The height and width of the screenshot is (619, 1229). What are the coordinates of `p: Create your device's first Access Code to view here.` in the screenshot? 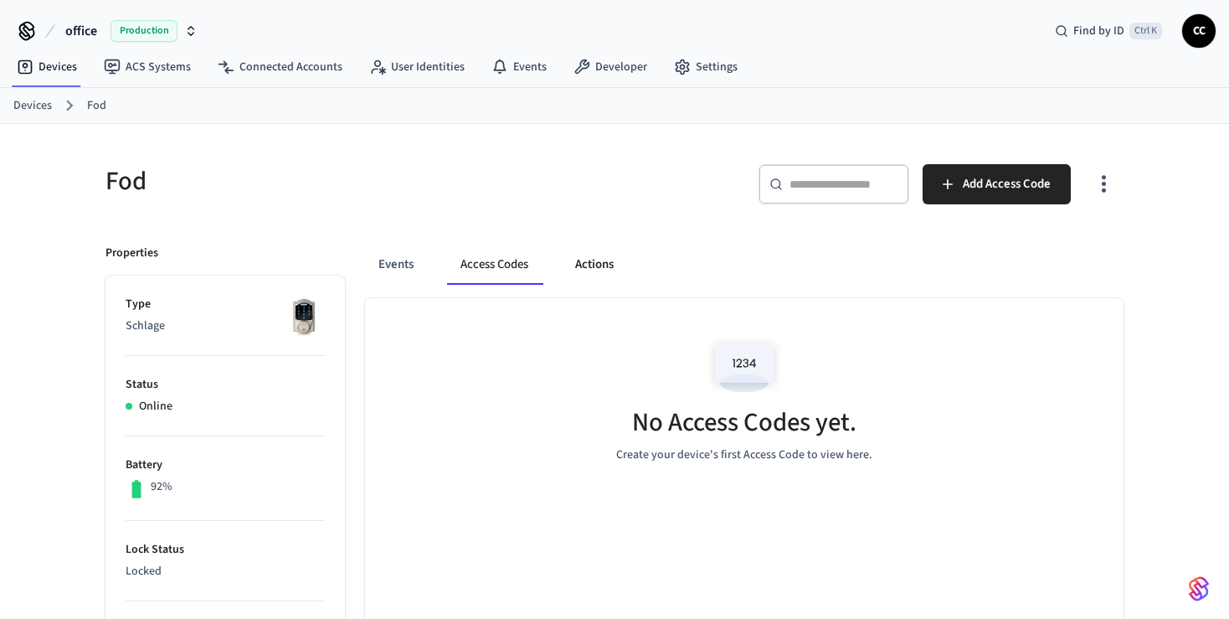 It's located at (745, 455).